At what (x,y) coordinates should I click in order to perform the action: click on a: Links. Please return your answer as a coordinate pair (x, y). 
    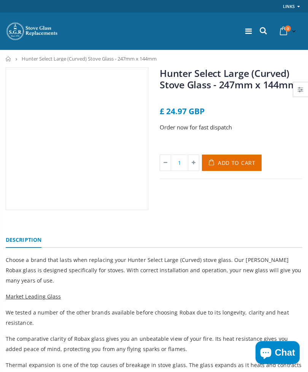
    Looking at the image, I should click on (289, 6).